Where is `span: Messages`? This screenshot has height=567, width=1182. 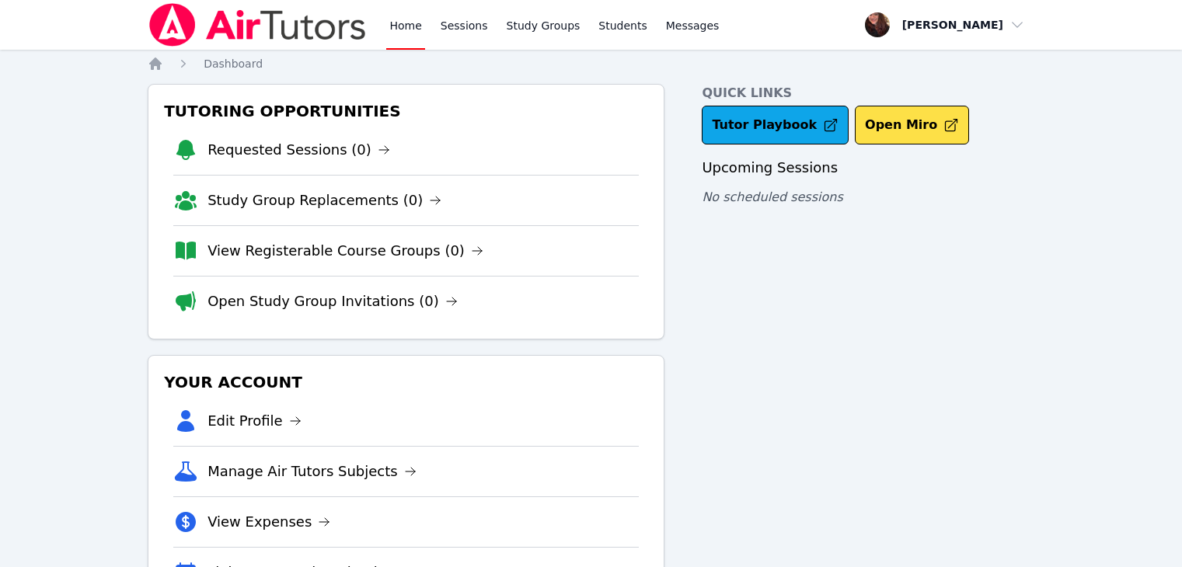 span: Messages is located at coordinates (692, 26).